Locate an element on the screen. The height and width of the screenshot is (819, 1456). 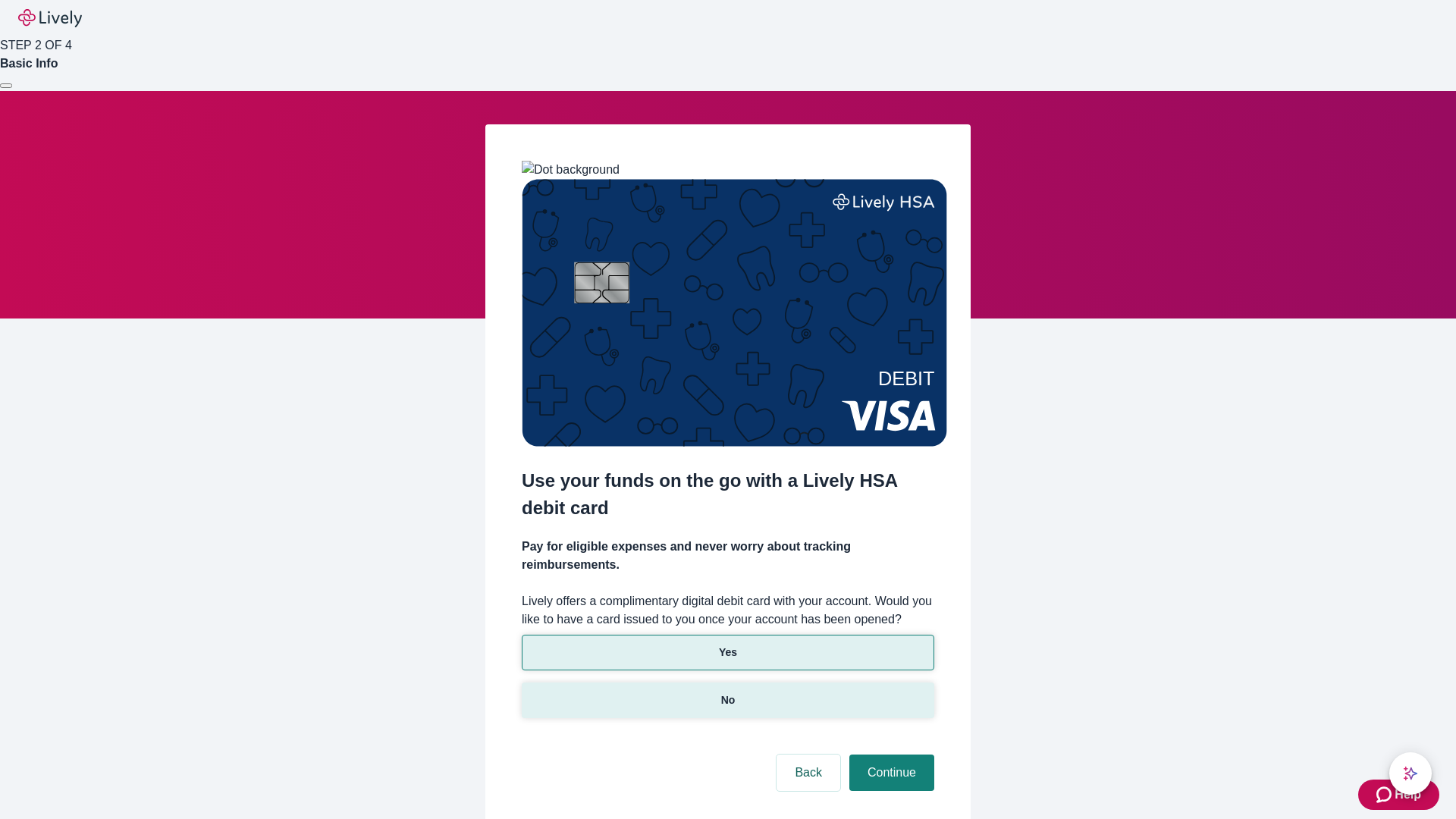
img: Dot background is located at coordinates (570, 170).